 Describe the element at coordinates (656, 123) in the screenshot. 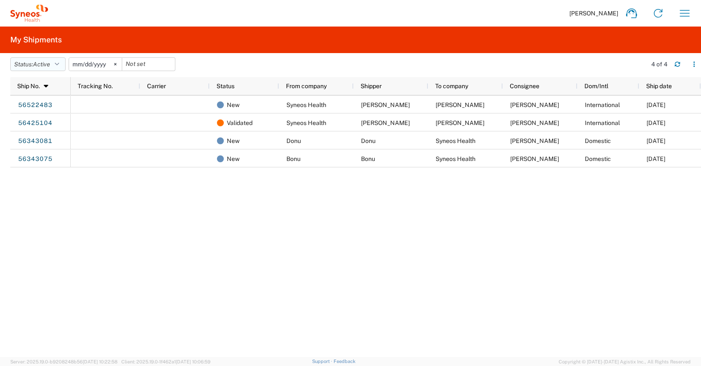

I see `span: 08/07/2025` at that location.